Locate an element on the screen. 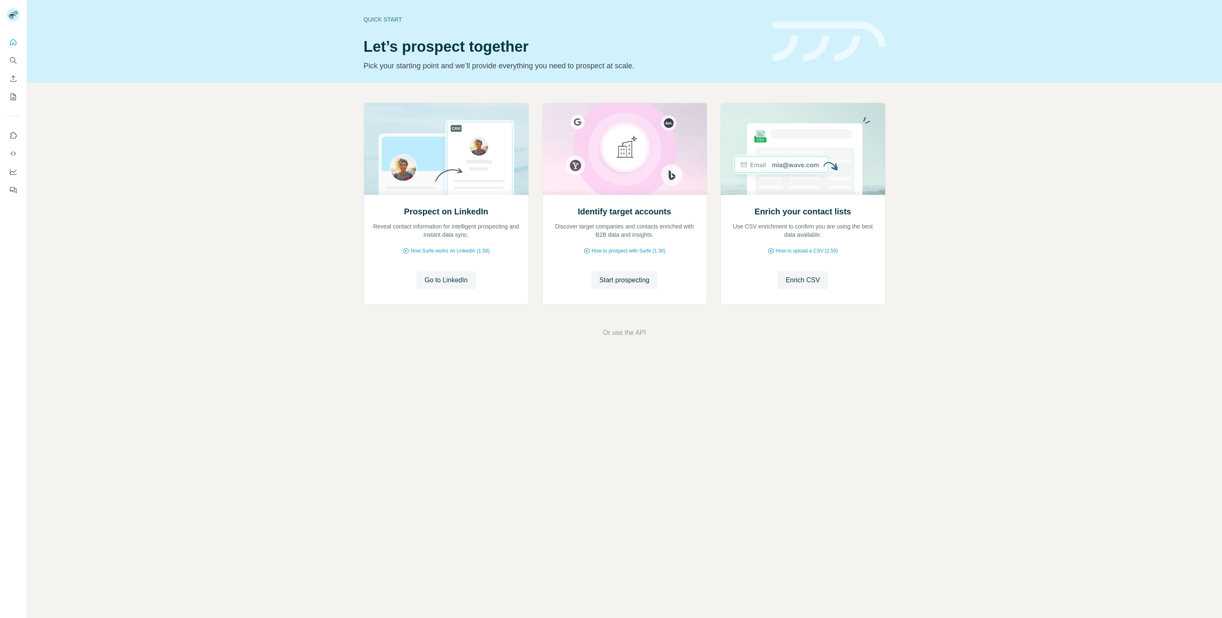 The height and width of the screenshot is (618, 1222). button: Dashboard is located at coordinates (13, 172).